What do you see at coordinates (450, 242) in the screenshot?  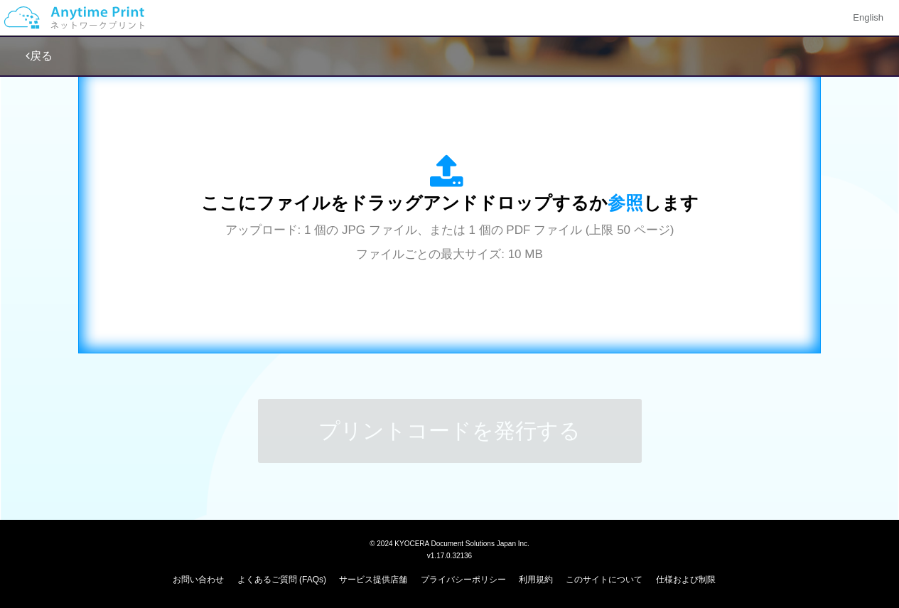 I see `span: アップロード: 1 個の JPG ファイル、または 1 個の PDF ファイル (上限 50 ページ) ファイルごとの最大サイズ: 10 MB` at bounding box center [450, 242].